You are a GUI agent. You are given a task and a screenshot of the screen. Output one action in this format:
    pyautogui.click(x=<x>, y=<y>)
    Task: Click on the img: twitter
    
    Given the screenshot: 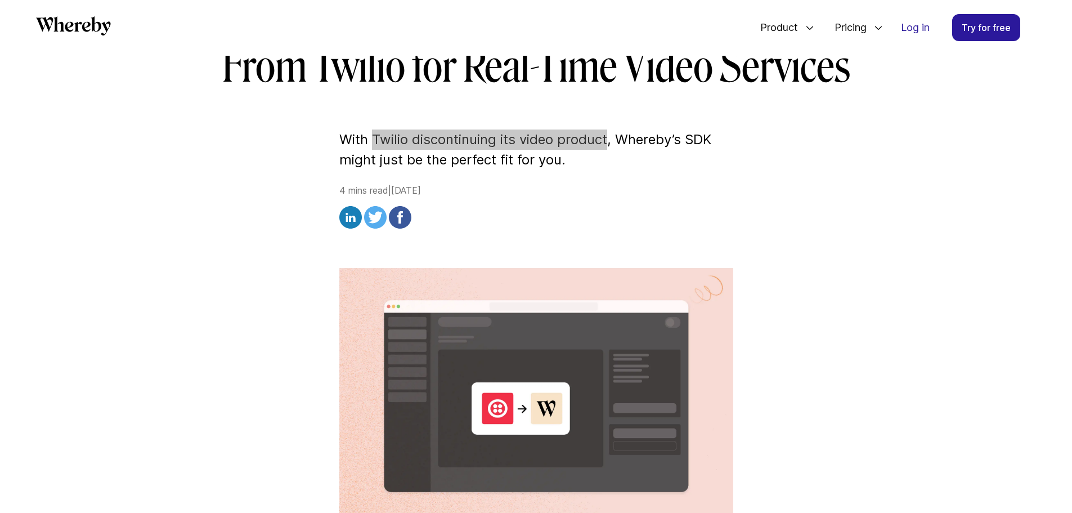 What is the action you would take?
    pyautogui.click(x=375, y=217)
    